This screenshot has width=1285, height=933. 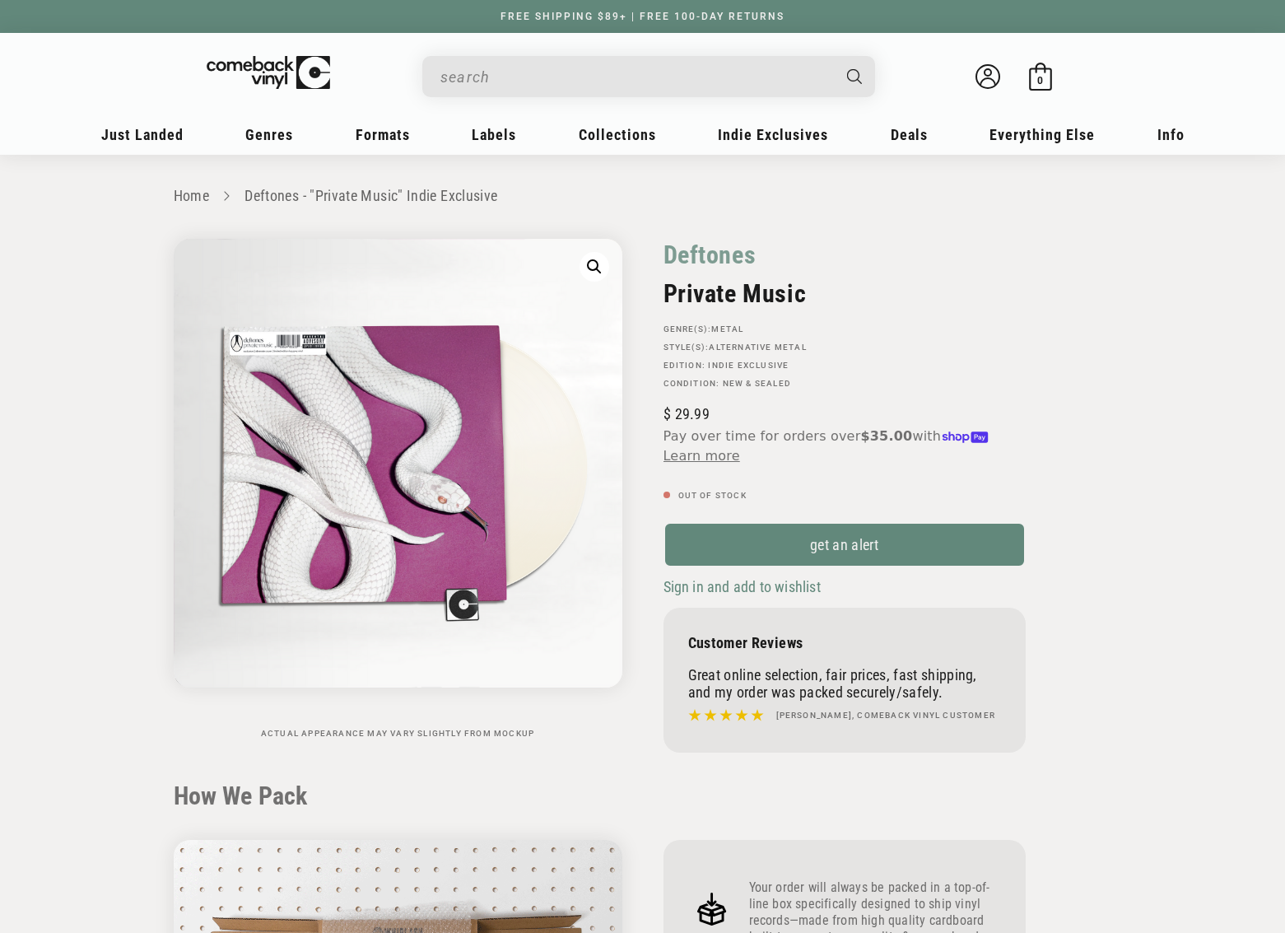 What do you see at coordinates (744, 586) in the screenshot?
I see `button: Sign in and add to wishlist` at bounding box center [744, 586].